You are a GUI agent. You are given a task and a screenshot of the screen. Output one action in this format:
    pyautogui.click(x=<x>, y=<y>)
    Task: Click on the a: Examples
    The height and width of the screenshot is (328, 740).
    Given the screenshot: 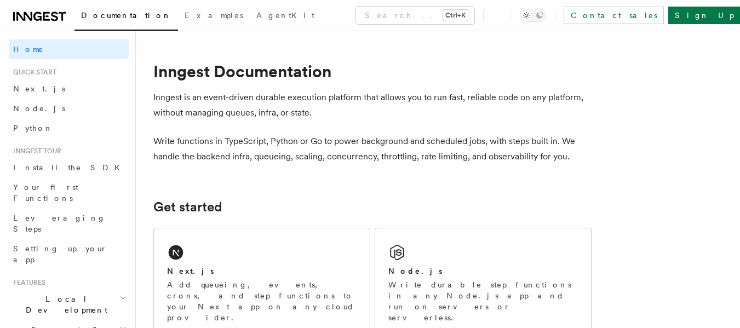 What is the action you would take?
    pyautogui.click(x=214, y=16)
    